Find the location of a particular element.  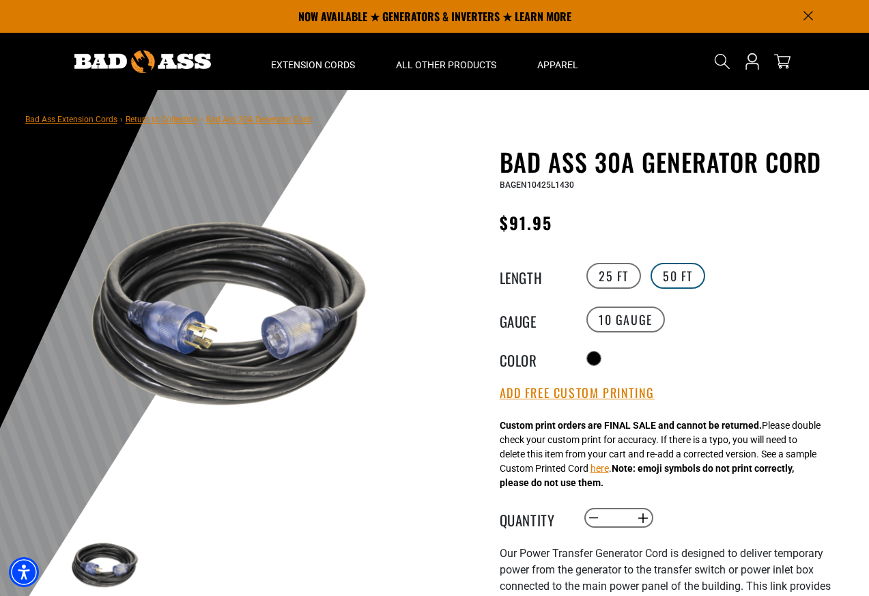

label: 50 FT is located at coordinates (678, 276).